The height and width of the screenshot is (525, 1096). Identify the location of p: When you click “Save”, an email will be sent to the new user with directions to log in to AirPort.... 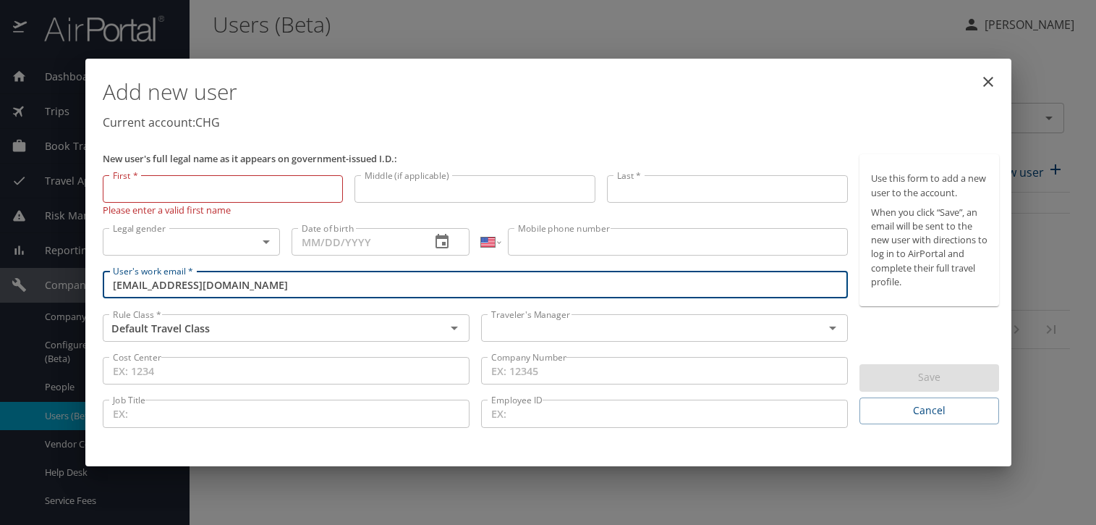
(929, 247).